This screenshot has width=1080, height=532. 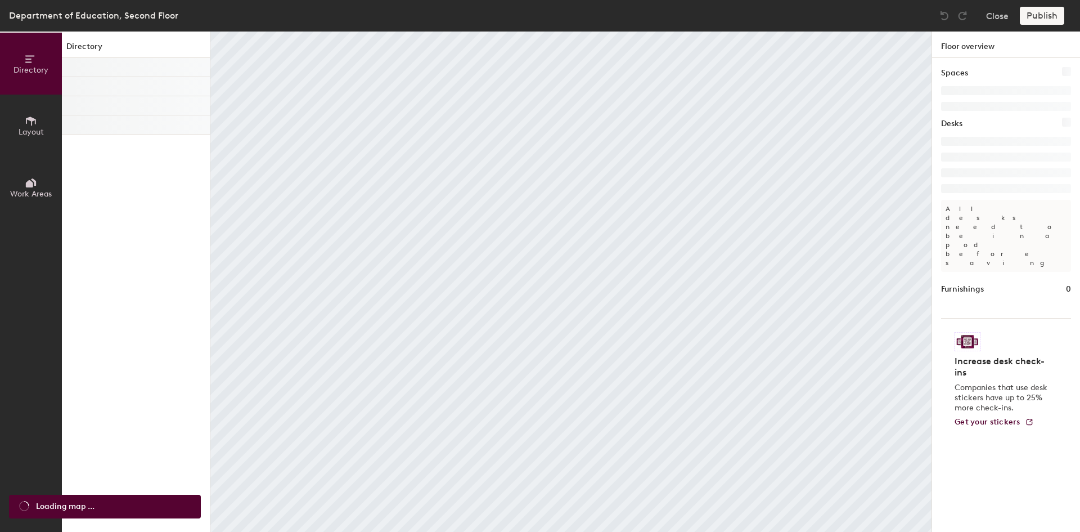 I want to click on img: Redo, so click(x=963, y=16).